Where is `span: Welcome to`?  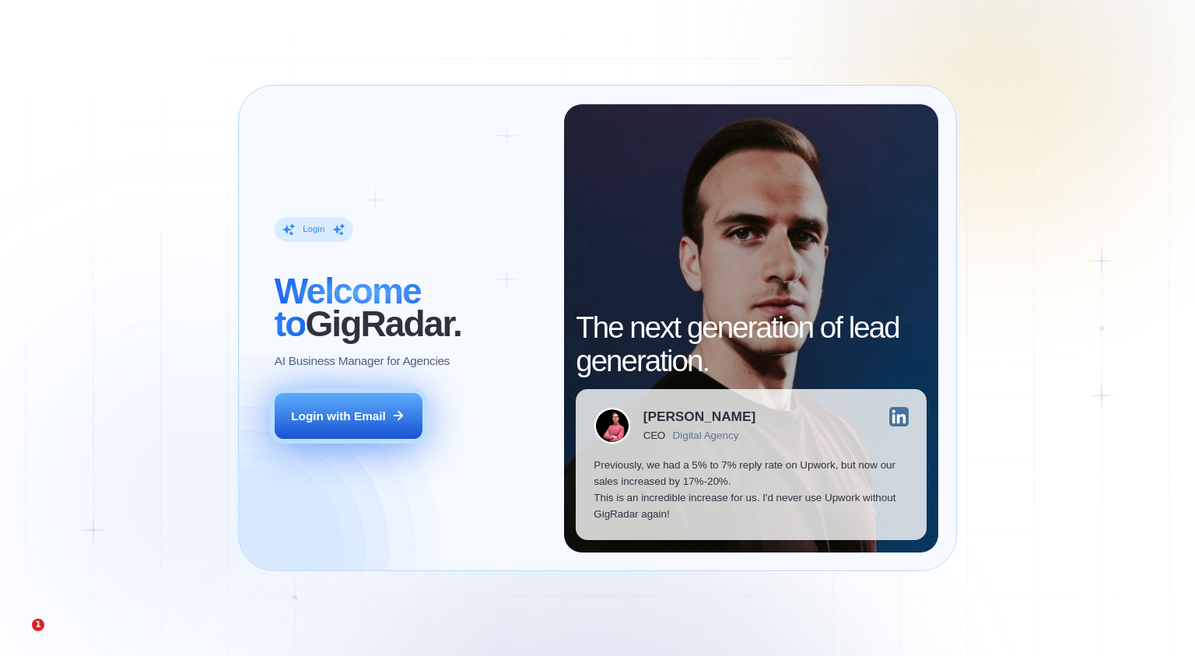 span: Welcome to is located at coordinates (348, 307).